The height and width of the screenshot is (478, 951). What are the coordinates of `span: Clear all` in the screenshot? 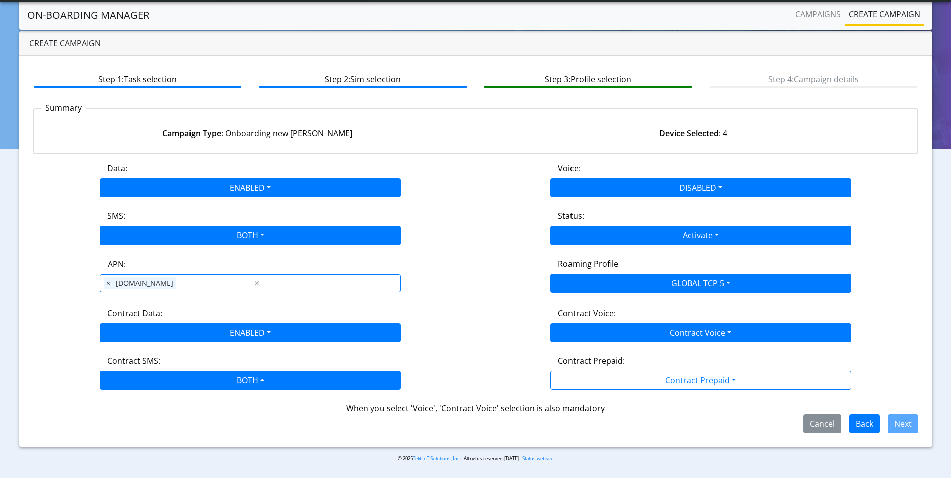 It's located at (257, 283).